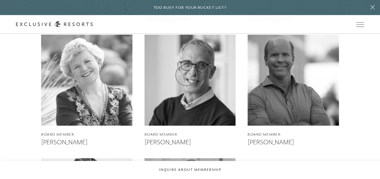 Image resolution: width=380 pixels, height=179 pixels. Describe the element at coordinates (190, 8) in the screenshot. I see `h6: Too busy for your bucket list?` at that location.